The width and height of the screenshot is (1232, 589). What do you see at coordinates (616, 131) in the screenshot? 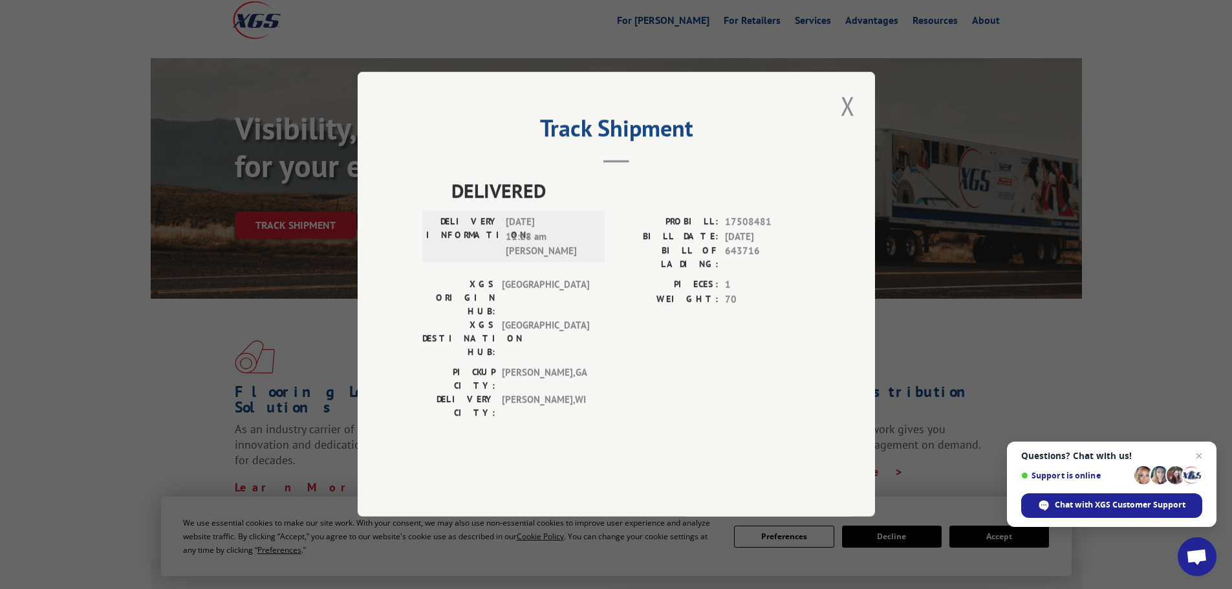
I see `h2: Track Shipment` at bounding box center [616, 131].